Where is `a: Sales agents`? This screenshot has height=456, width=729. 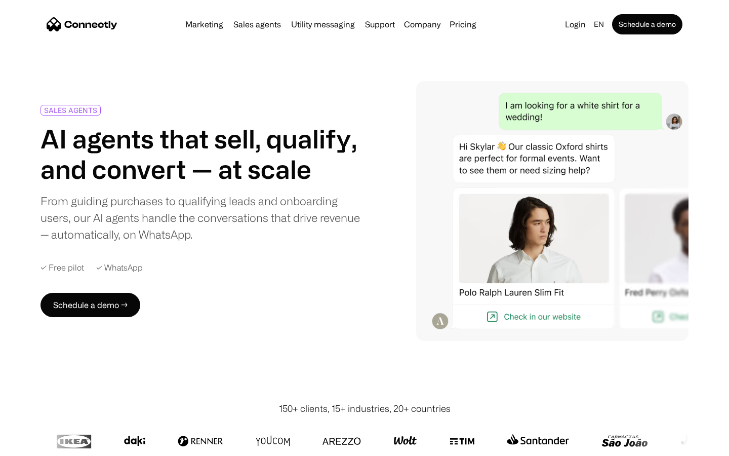 a: Sales agents is located at coordinates (257, 24).